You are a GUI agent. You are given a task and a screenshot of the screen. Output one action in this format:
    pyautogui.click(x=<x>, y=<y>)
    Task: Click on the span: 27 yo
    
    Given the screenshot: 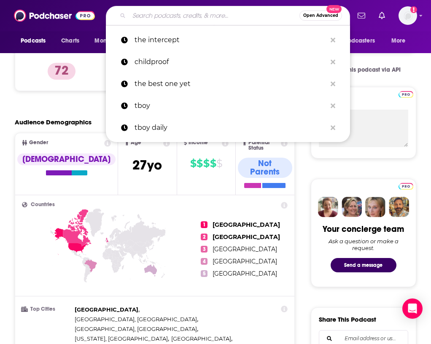 What is the action you would take?
    pyautogui.click(x=147, y=165)
    